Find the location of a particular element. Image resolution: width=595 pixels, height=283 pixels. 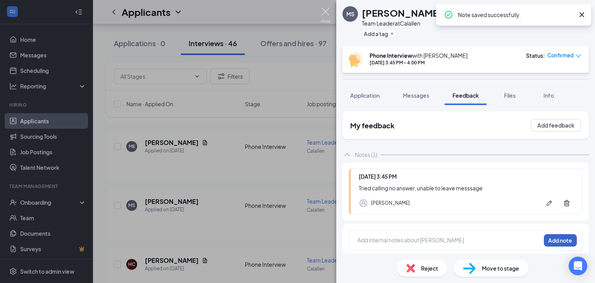

div: MS is located at coordinates (350, 14).